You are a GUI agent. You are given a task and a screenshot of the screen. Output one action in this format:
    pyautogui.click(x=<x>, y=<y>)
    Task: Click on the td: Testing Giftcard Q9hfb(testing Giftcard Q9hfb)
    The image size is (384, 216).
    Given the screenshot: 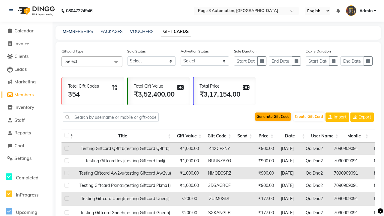 What is the action you would take?
    pyautogui.click(x=125, y=149)
    